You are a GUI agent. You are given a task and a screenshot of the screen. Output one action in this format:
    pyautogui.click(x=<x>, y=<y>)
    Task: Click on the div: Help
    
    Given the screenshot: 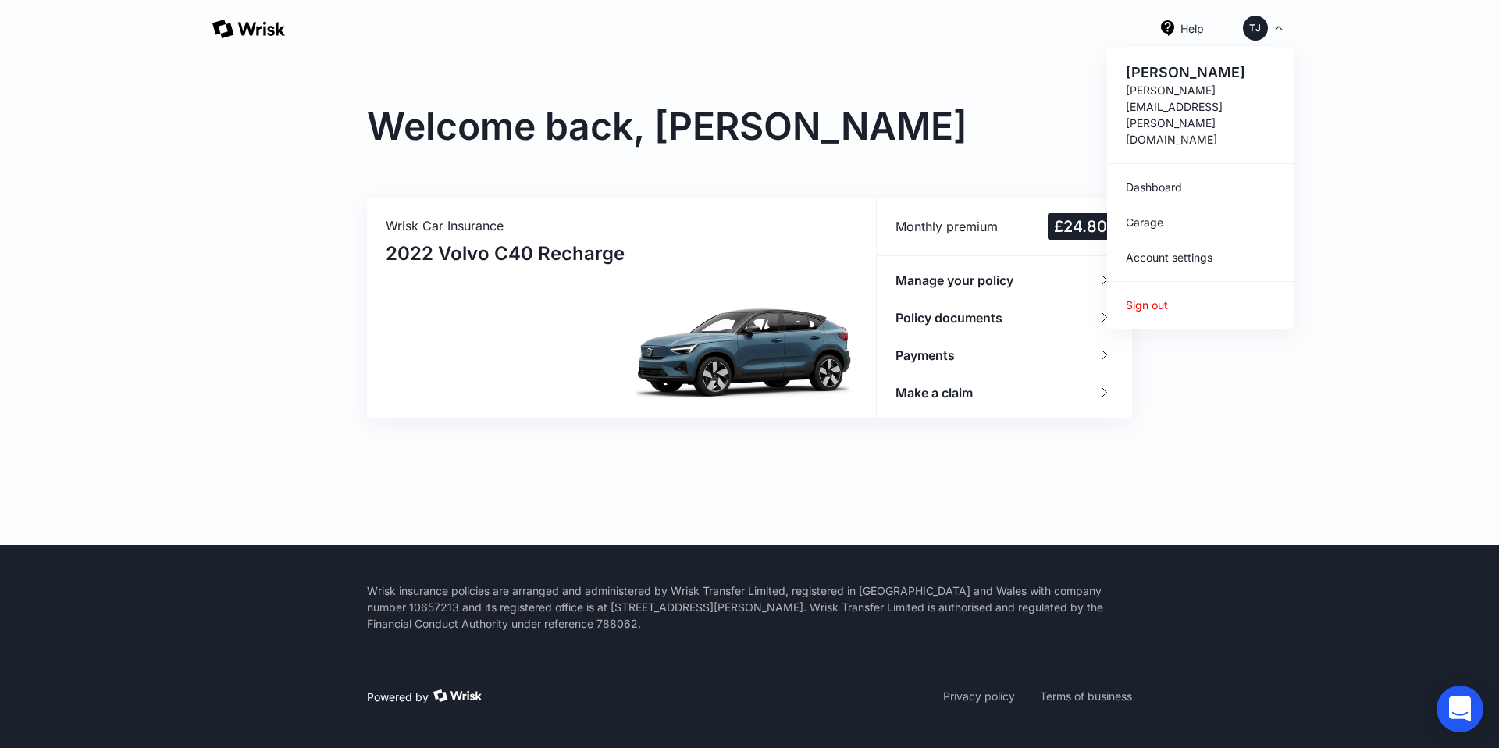 What is the action you would take?
    pyautogui.click(x=1192, y=28)
    